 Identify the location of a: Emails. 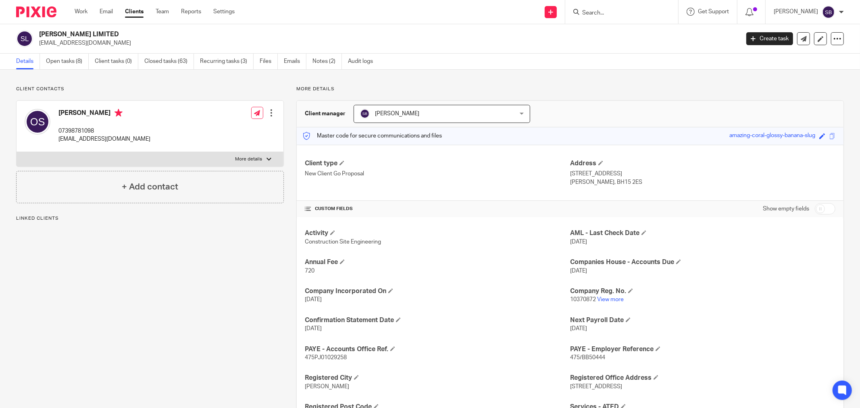
(295, 61).